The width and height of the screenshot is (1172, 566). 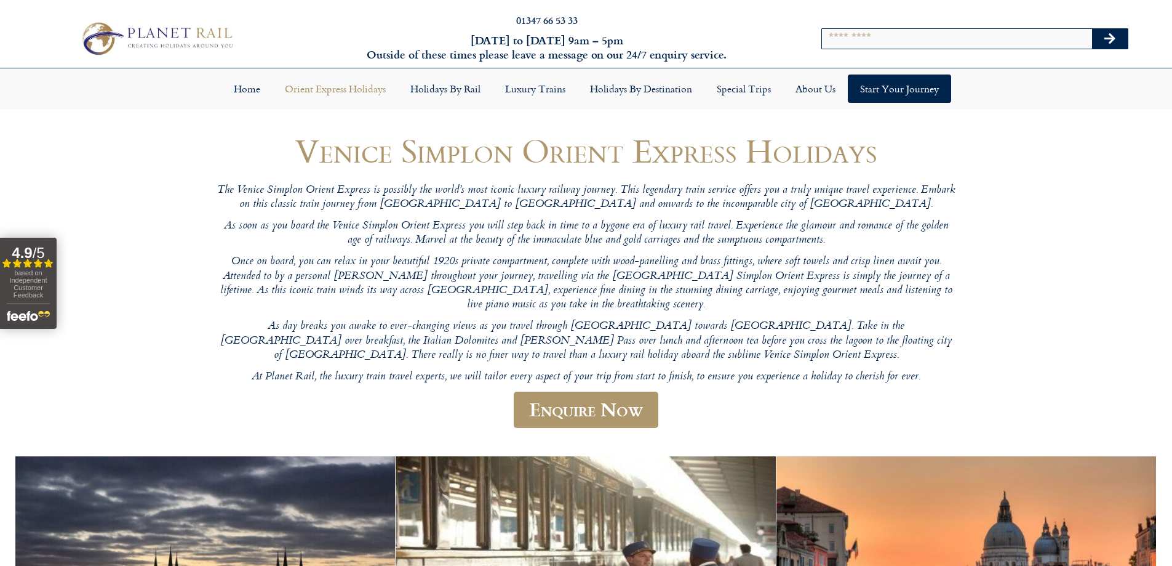 I want to click on button: Search, so click(x=1110, y=39).